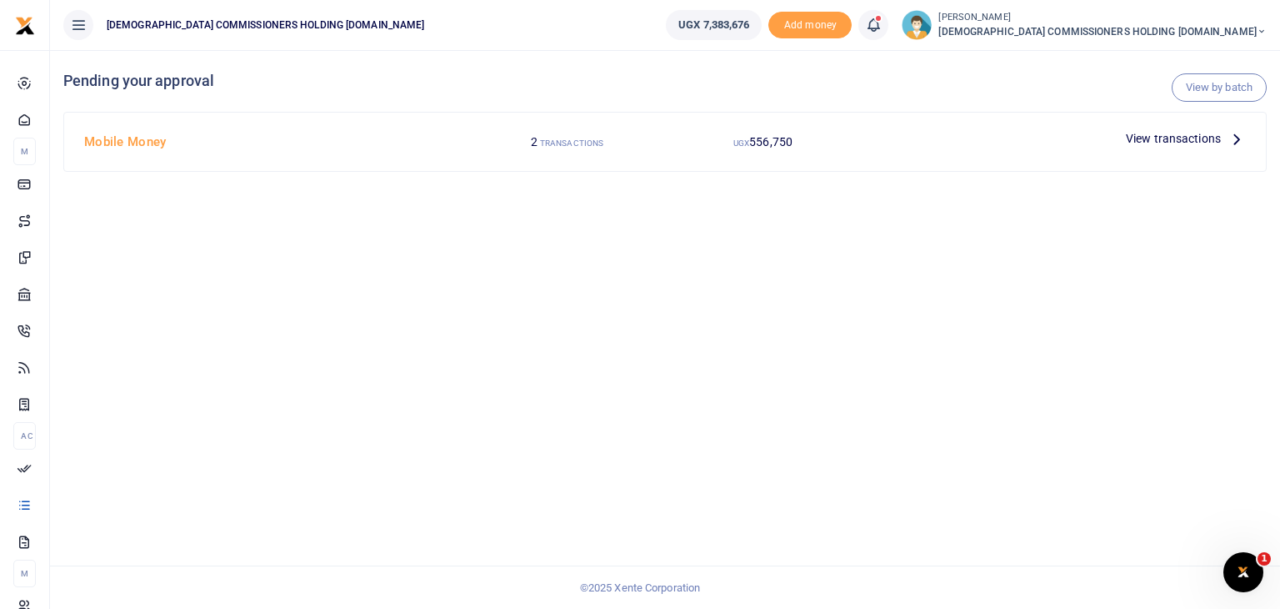 The width and height of the screenshot is (1280, 609). I want to click on h4: Mobile Money, so click(273, 142).